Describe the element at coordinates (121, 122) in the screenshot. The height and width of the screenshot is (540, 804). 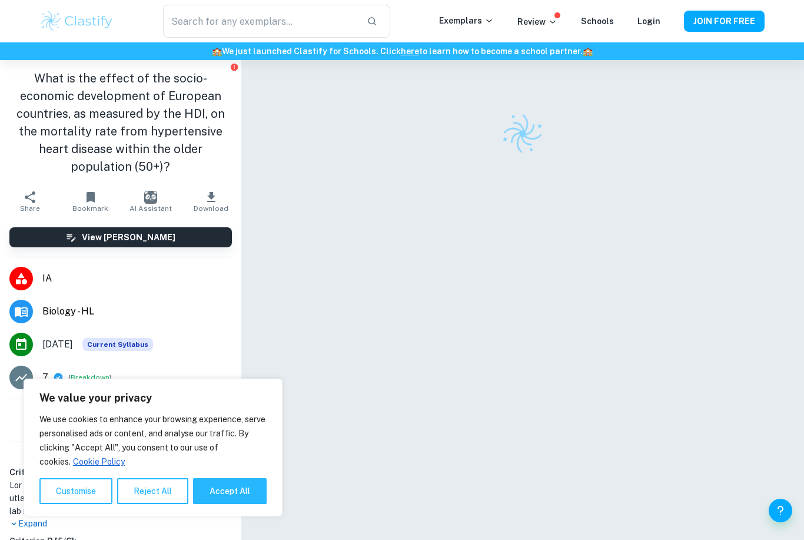
I see `h1: What is the effect of the socio-economic development of European countries, as measured by the HD...` at that location.